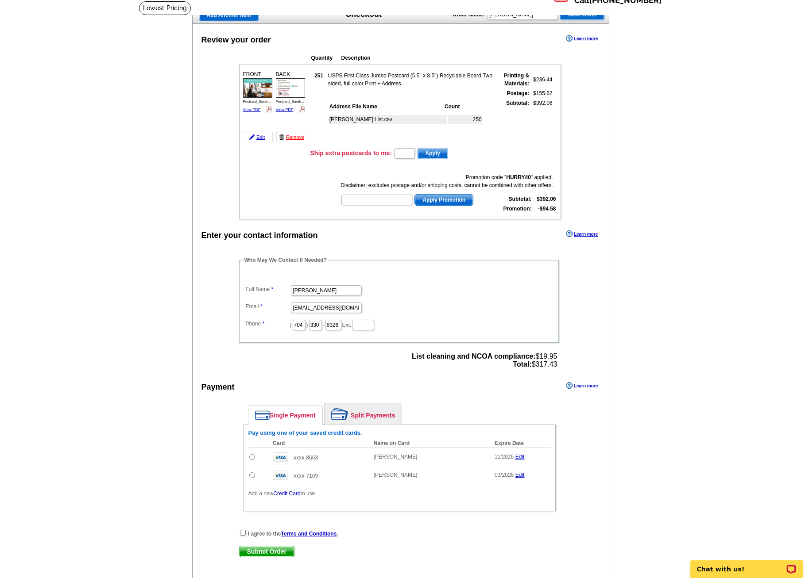  Describe the element at coordinates (517, 93) in the screenshot. I see `strong: Postage:` at that location.